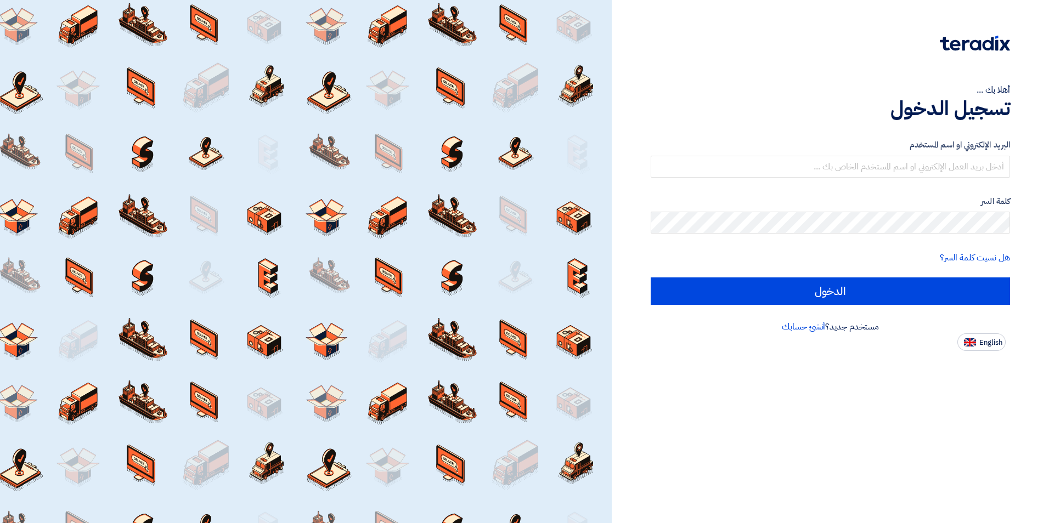 Image resolution: width=1049 pixels, height=523 pixels. Describe the element at coordinates (830, 291) in the screenshot. I see `input: الدخول` at that location.